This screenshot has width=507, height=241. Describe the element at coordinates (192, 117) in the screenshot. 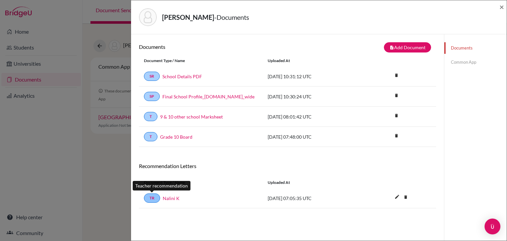

I see `a: 9 & 10 other school Marksheet` at that location.